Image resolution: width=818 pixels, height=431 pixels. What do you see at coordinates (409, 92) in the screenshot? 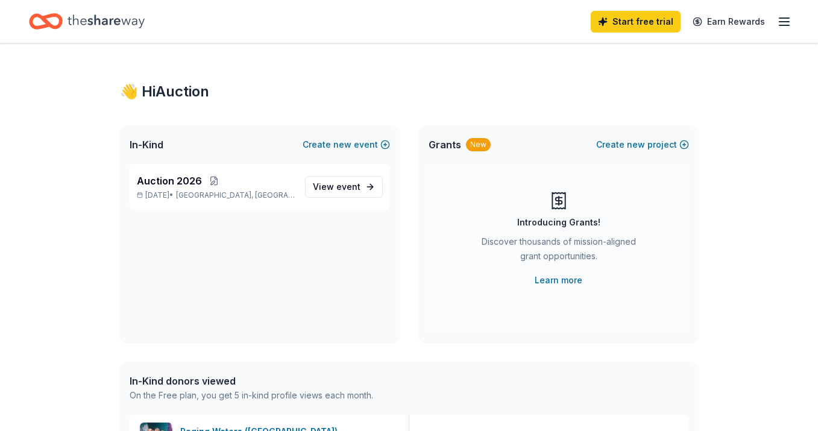
I see `div: 👋 Hi Auction` at bounding box center [409, 92].